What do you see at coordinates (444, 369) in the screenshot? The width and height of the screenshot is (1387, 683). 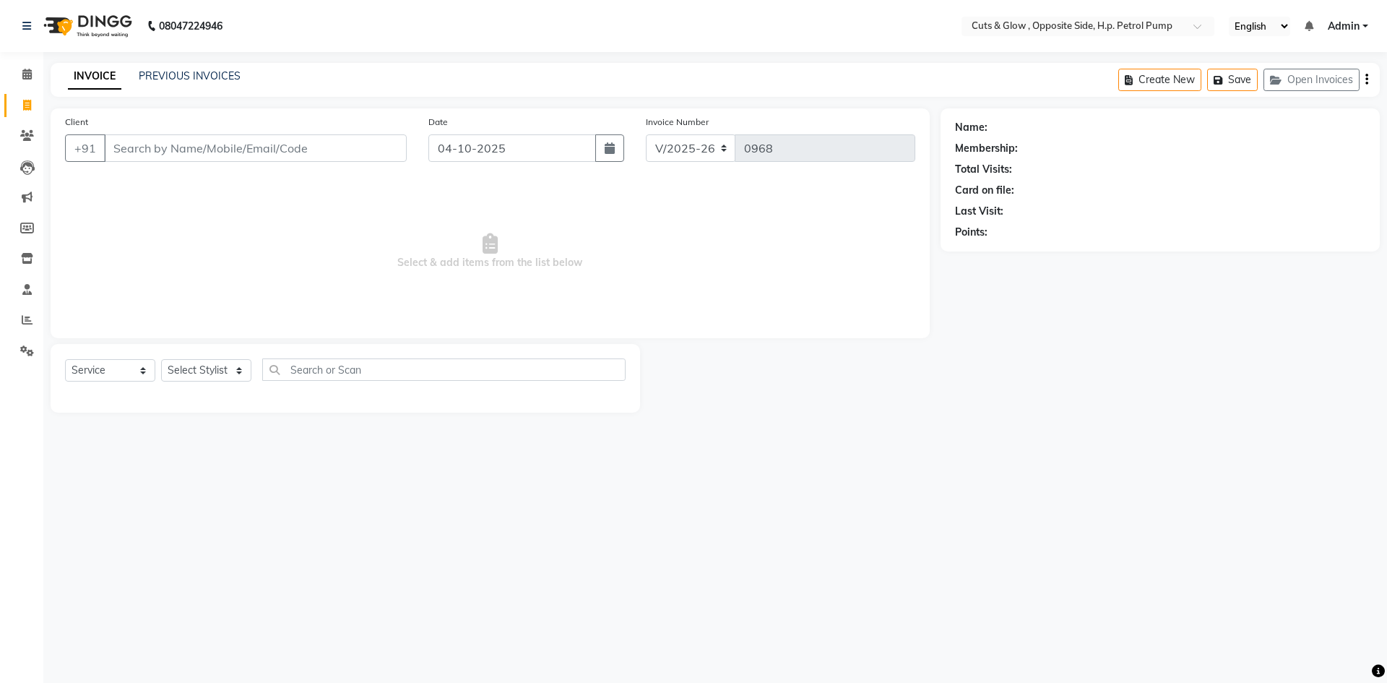 I see `input: Search or Scan` at bounding box center [444, 369].